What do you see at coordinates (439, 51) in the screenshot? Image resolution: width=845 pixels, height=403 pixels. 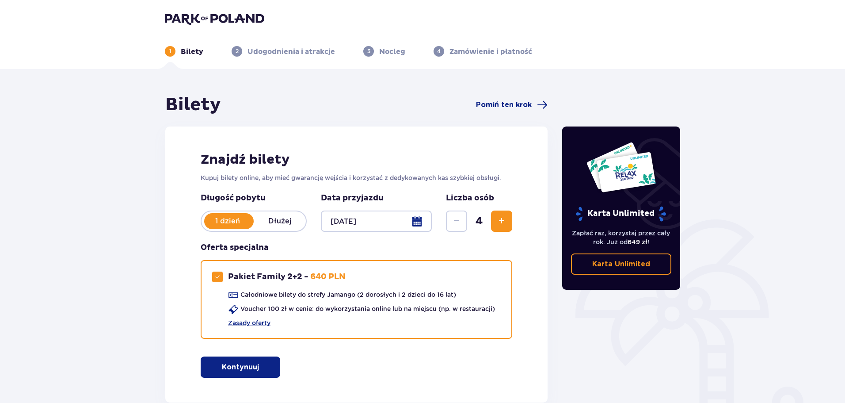 I see `p: 4` at bounding box center [439, 51].